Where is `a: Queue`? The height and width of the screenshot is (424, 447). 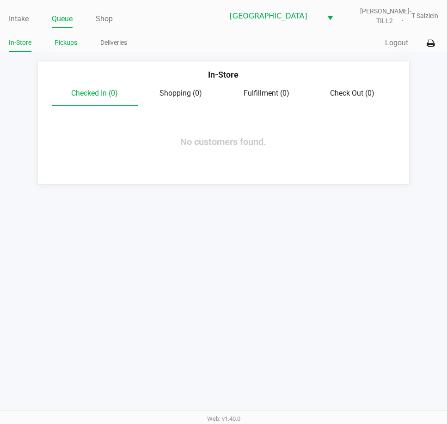 a: Queue is located at coordinates (62, 19).